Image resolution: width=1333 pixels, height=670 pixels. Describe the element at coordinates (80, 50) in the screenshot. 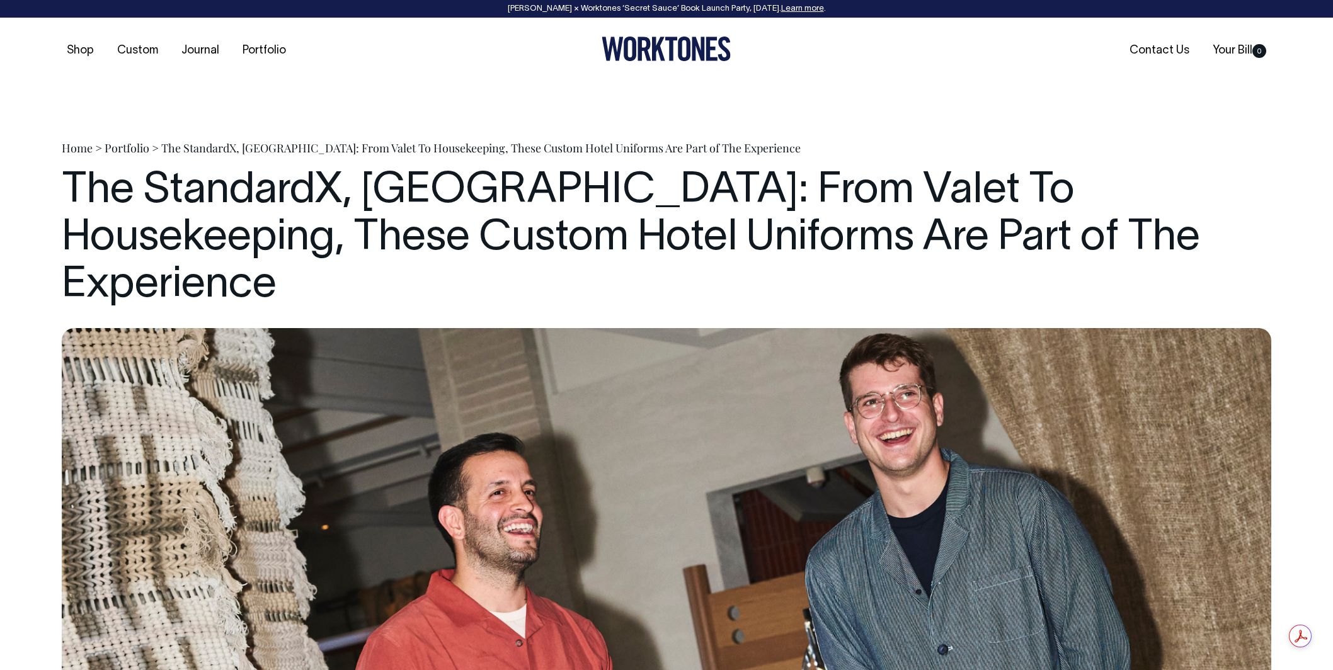

I see `a: Shop` at that location.